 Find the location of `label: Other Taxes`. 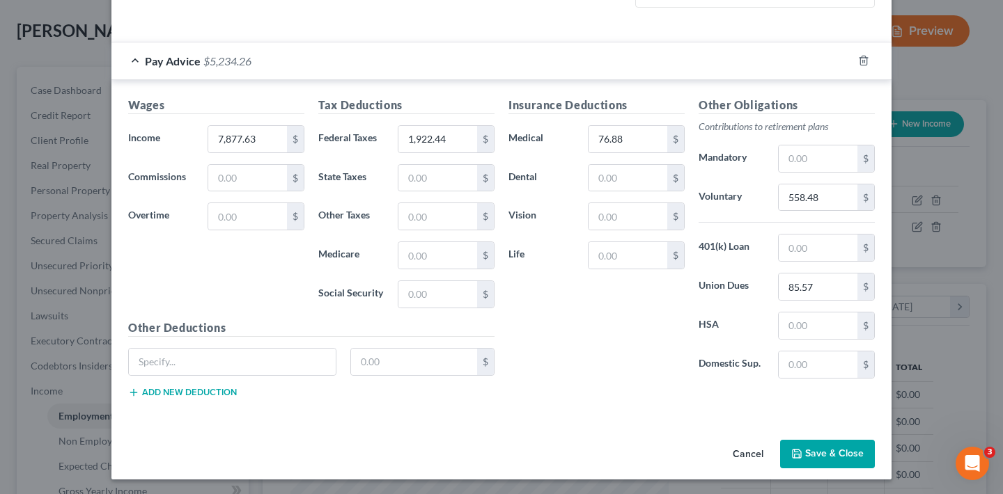

label: Other Taxes is located at coordinates (351, 217).